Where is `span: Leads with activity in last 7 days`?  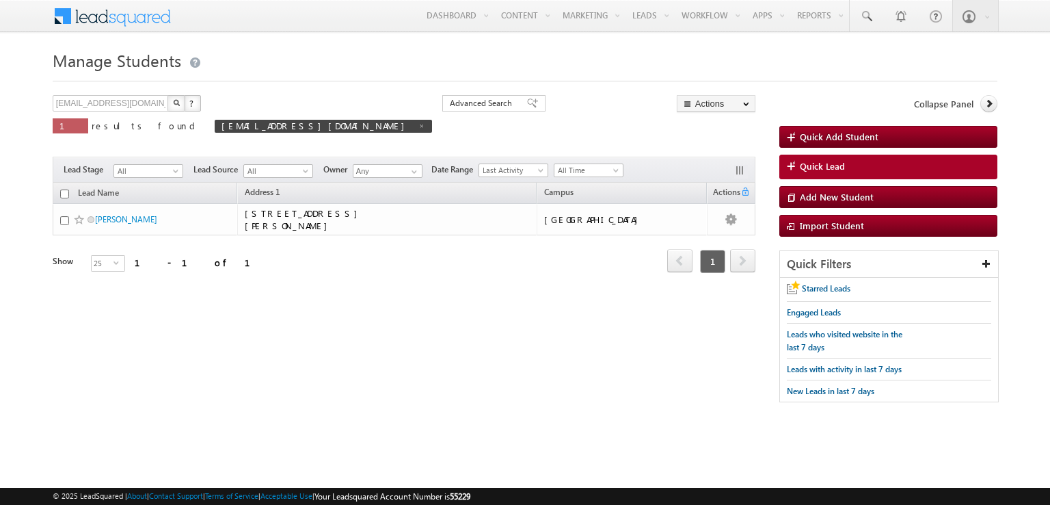
span: Leads with activity in last 7 days is located at coordinates (845, 369).